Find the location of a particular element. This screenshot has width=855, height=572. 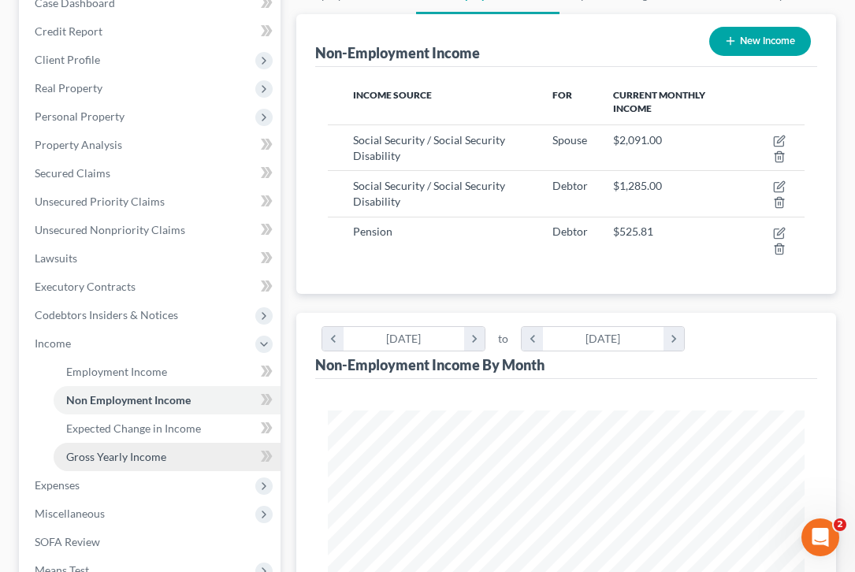

span: 2 is located at coordinates (840, 525).